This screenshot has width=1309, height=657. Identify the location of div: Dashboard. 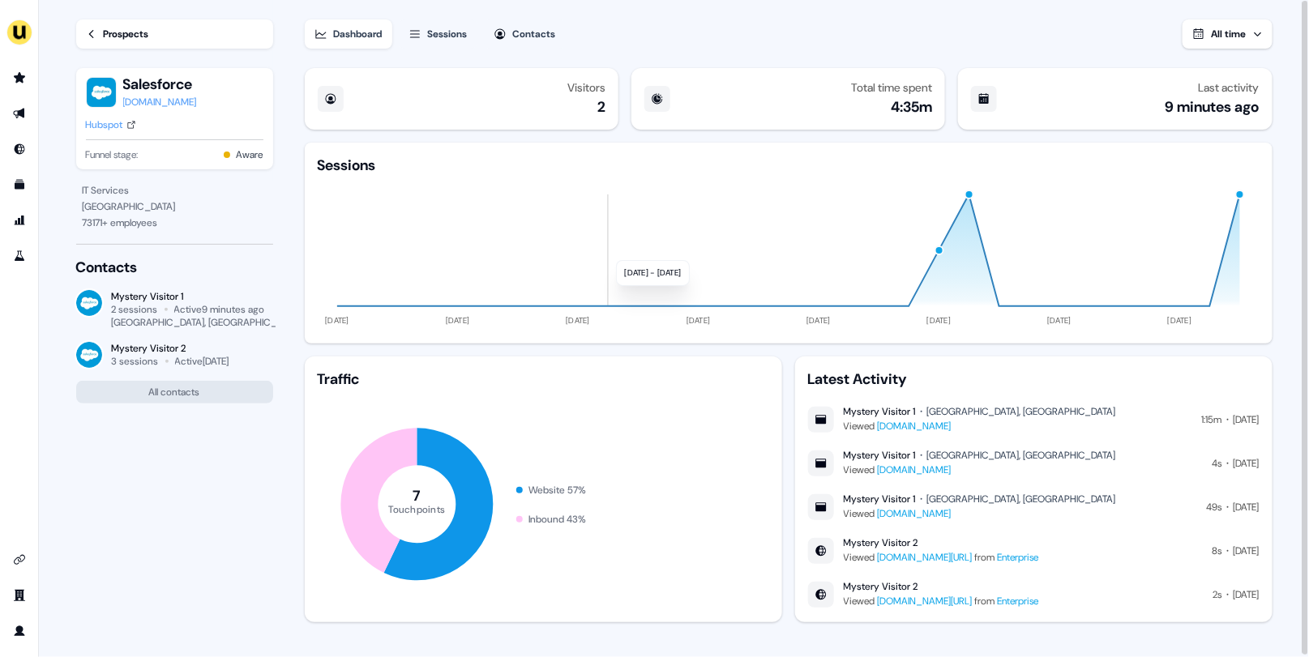
(358, 34).